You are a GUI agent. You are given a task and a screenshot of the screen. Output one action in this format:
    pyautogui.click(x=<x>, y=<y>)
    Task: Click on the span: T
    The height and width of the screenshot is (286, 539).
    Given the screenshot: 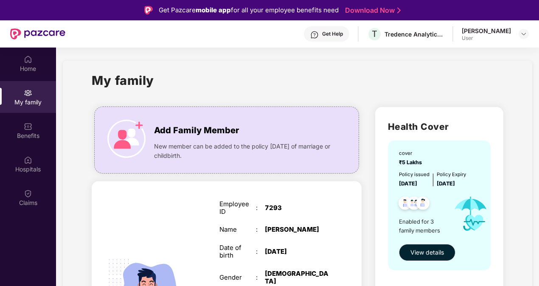 What is the action you would take?
    pyautogui.click(x=375, y=34)
    